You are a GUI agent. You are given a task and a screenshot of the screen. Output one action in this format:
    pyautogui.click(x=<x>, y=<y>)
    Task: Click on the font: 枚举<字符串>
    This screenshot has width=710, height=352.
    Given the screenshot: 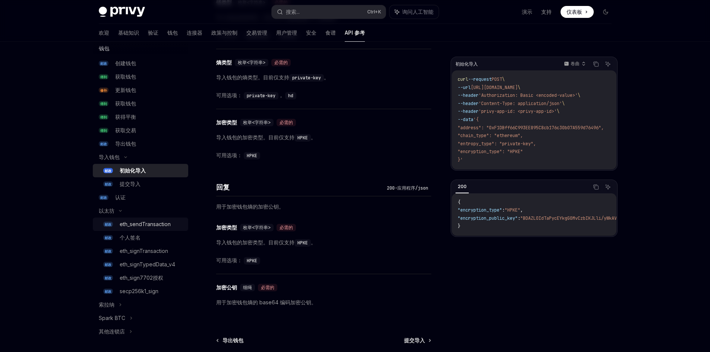 What is the action you would take?
    pyautogui.click(x=251, y=63)
    